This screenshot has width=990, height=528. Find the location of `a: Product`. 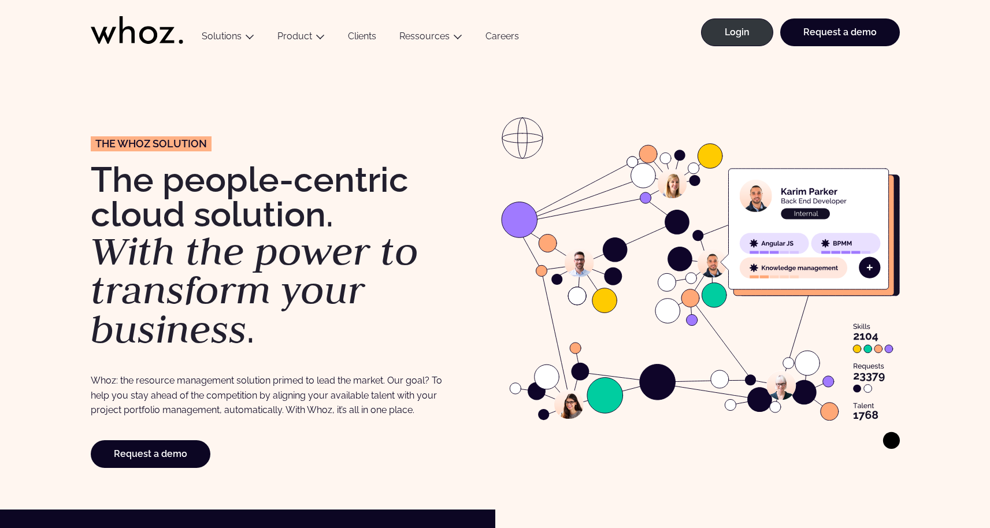

a: Product is located at coordinates (295, 36).